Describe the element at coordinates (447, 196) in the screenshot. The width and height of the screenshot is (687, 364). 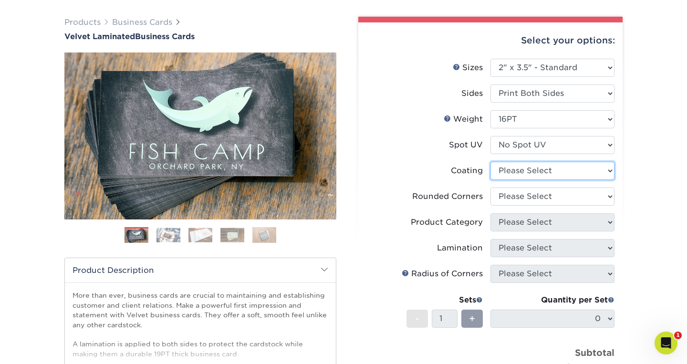
I see `div: Rounded Corners` at that location.